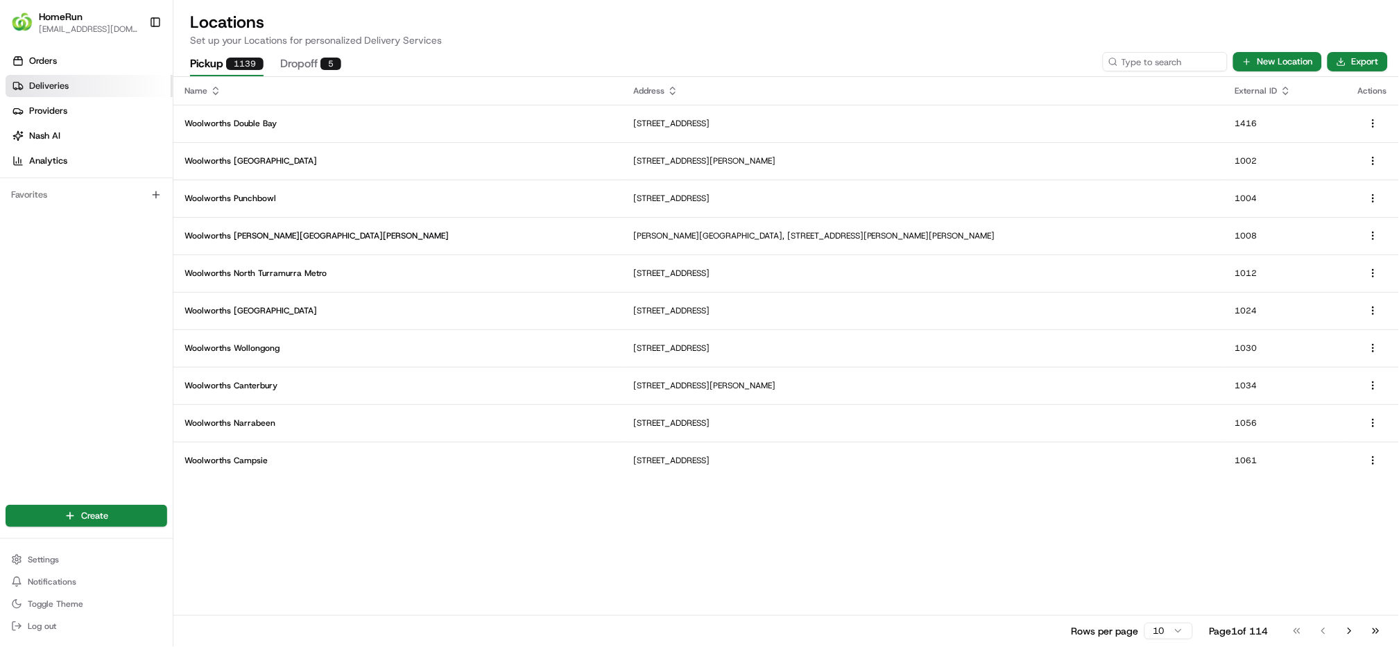 The height and width of the screenshot is (647, 1399). Describe the element at coordinates (1285, 423) in the screenshot. I see `p: 1056` at that location.